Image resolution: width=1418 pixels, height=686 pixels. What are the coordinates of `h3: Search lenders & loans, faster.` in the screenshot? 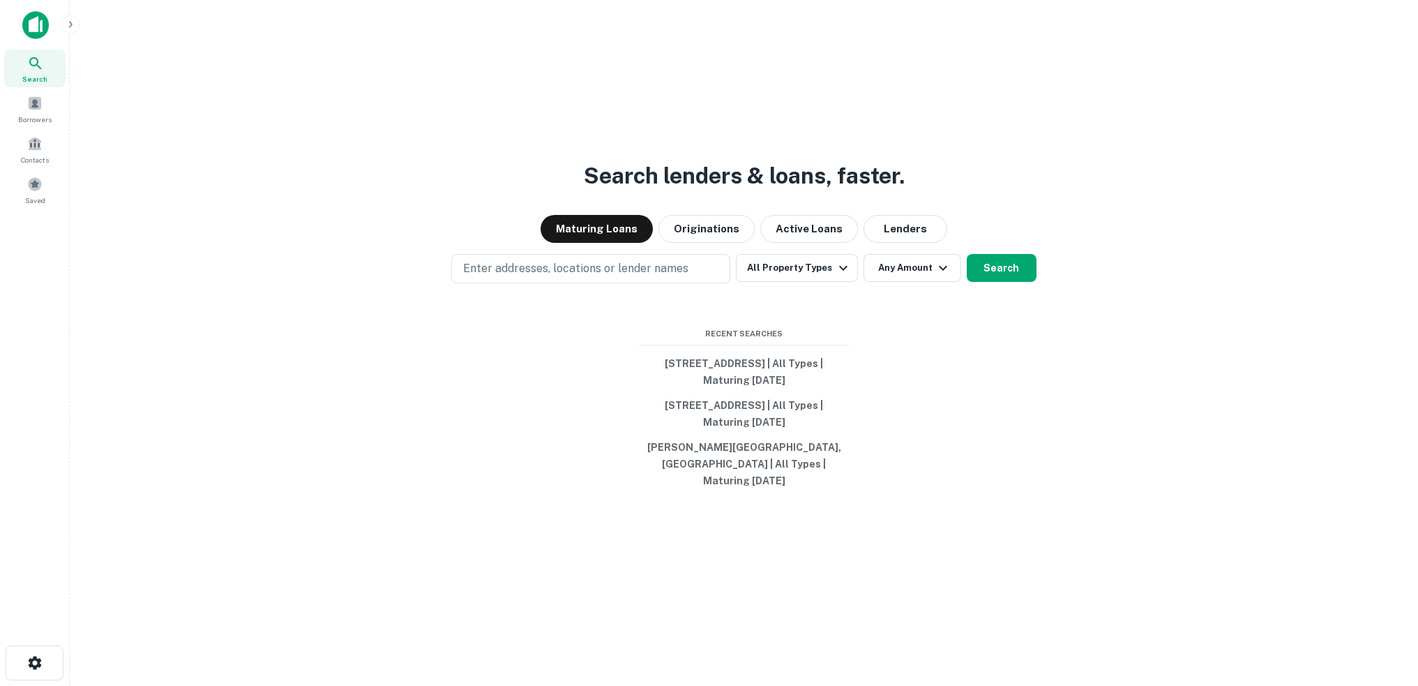 It's located at (744, 176).